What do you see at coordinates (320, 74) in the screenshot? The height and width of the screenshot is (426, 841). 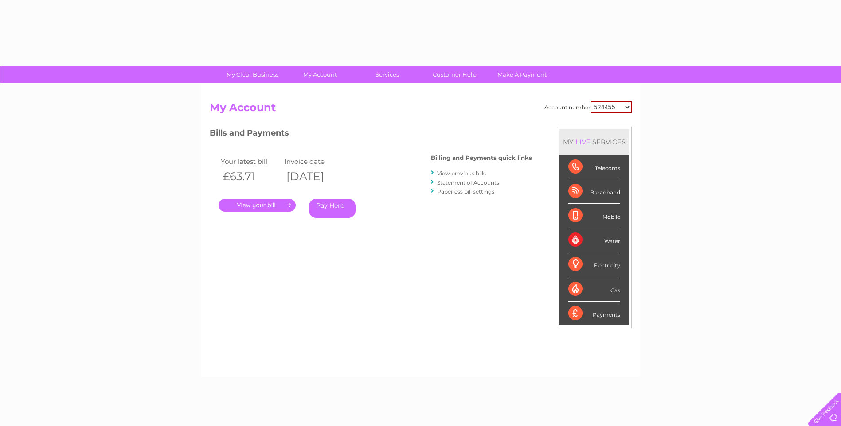 I see `a: My Account` at bounding box center [320, 74].